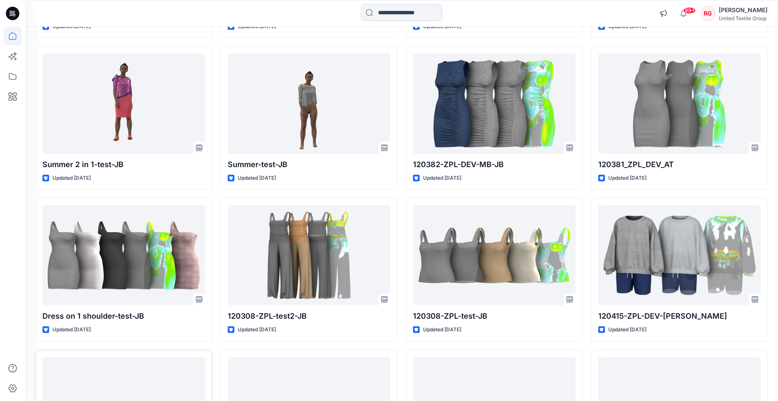 This screenshot has width=778, height=401. Describe the element at coordinates (743, 18) in the screenshot. I see `div: United Textile Group` at that location.